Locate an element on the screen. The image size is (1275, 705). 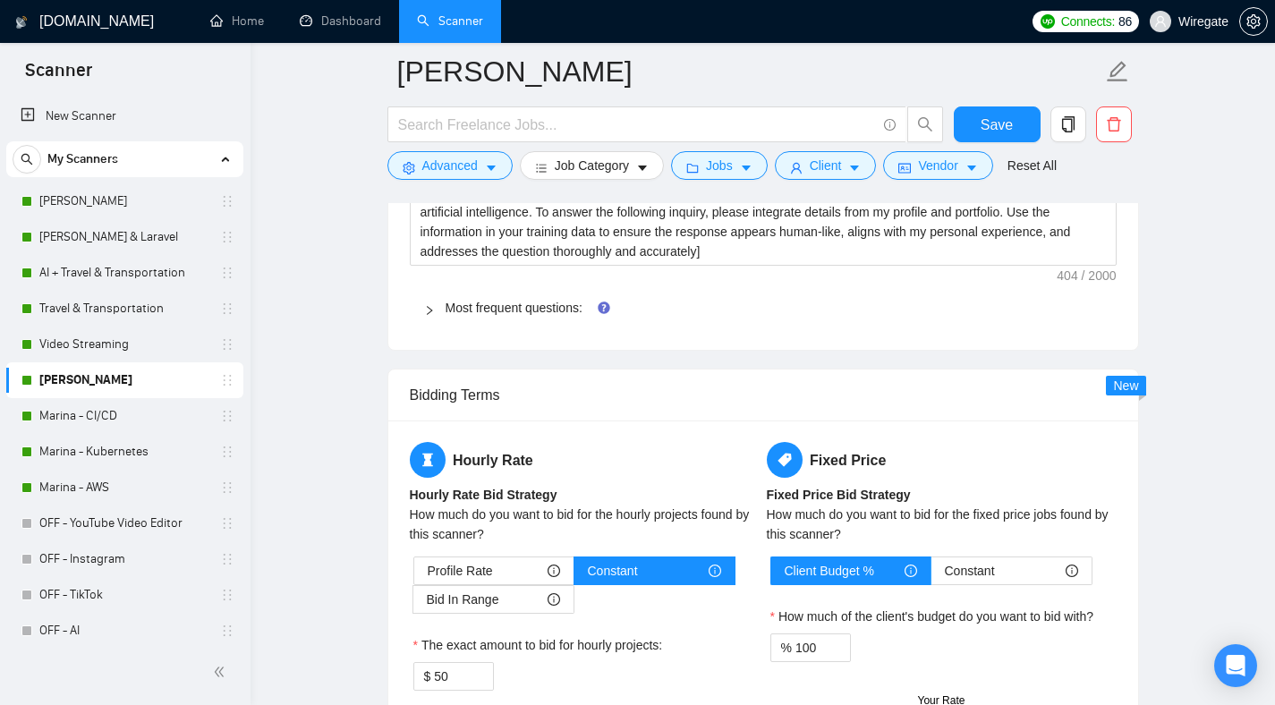
a: OFF - AI is located at coordinates (124, 631).